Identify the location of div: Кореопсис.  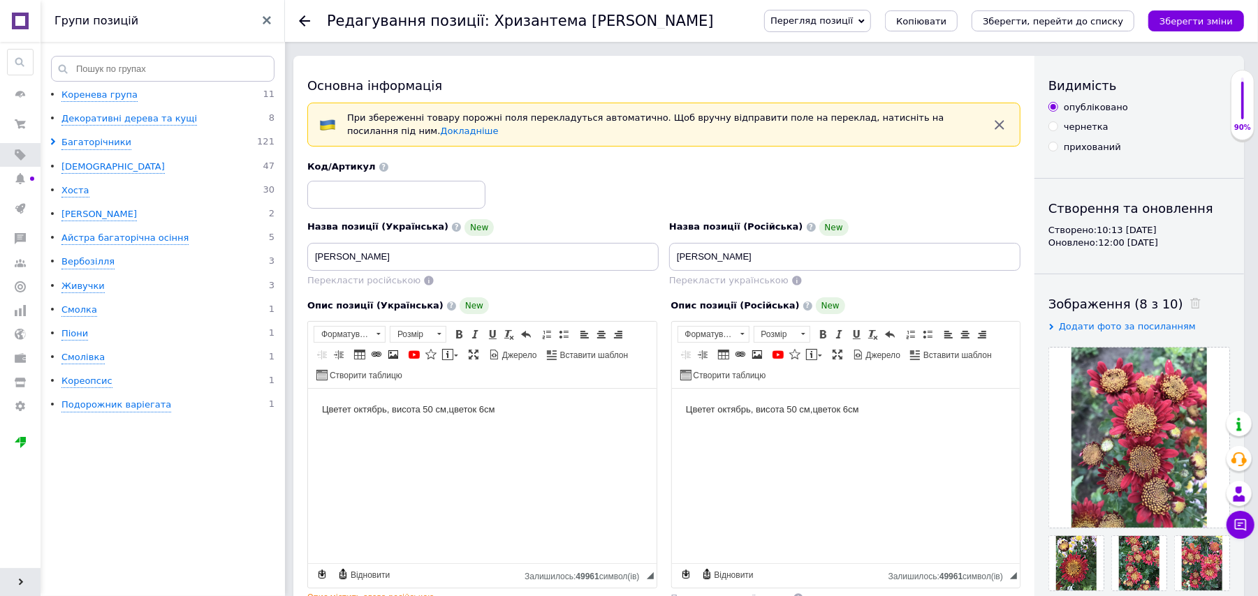
(87, 381).